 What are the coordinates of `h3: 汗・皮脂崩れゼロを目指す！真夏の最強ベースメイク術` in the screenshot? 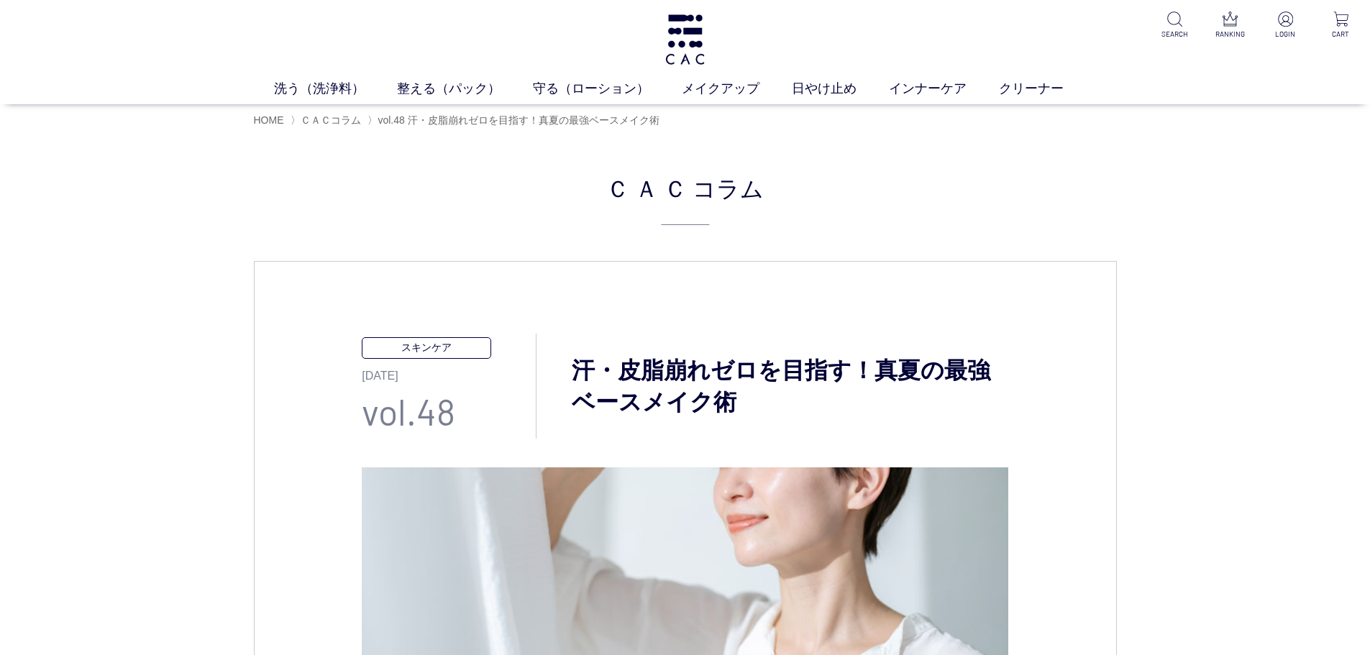 It's located at (772, 387).